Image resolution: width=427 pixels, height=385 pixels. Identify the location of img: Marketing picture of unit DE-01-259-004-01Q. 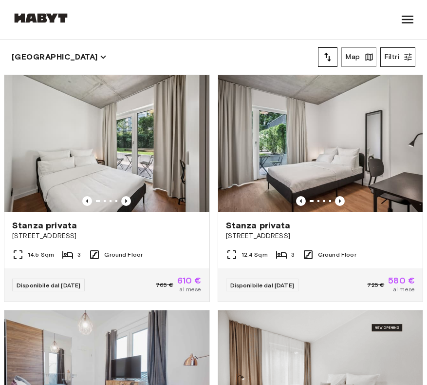
(107, 143).